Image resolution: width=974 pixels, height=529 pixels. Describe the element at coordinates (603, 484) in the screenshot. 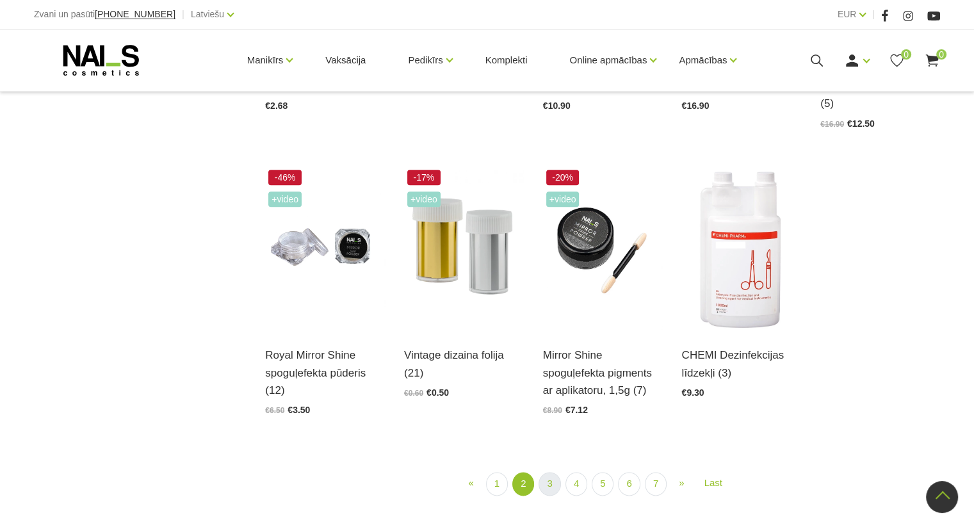

I see `a: 5` at that location.